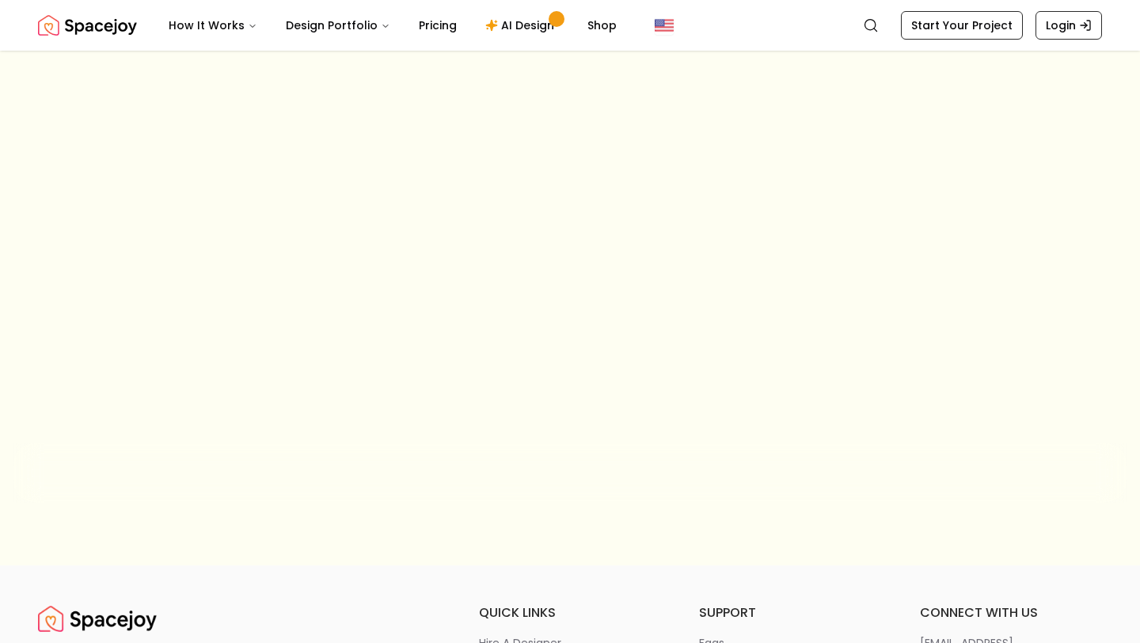 Image resolution: width=1140 pixels, height=643 pixels. Describe the element at coordinates (213, 25) in the screenshot. I see `button: How It Works` at that location.